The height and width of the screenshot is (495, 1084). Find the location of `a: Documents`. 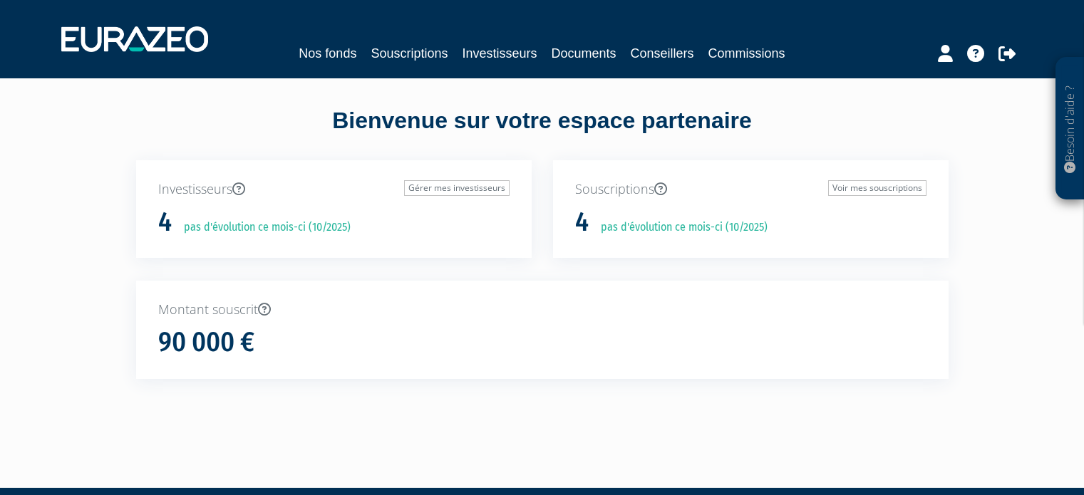

a: Documents is located at coordinates (584, 53).